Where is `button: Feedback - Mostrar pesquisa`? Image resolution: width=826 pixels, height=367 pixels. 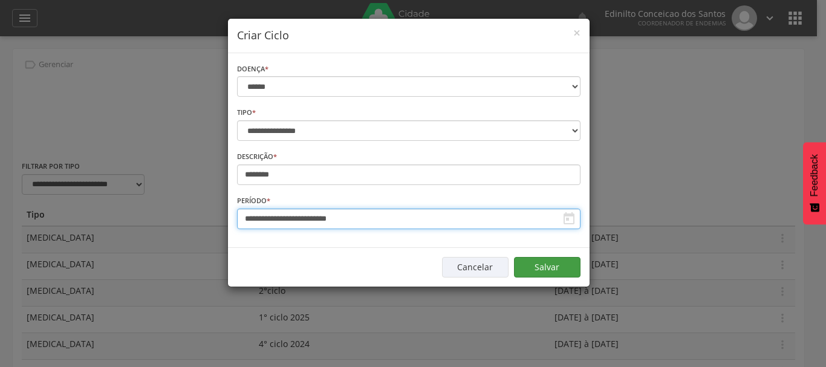 button: Feedback - Mostrar pesquisa is located at coordinates (814, 183).